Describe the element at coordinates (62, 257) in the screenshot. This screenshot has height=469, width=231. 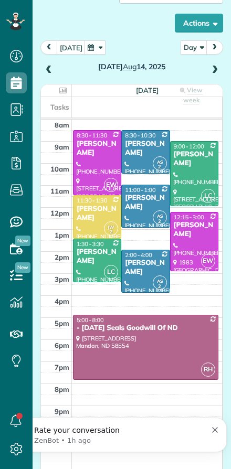
I see `span: 2pm` at that location.